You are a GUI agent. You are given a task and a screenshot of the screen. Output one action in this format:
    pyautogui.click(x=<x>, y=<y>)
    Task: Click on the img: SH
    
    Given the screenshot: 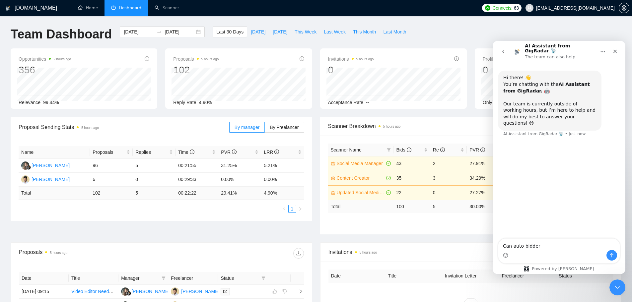 What is the action you would take?
    pyautogui.click(x=175, y=292)
    